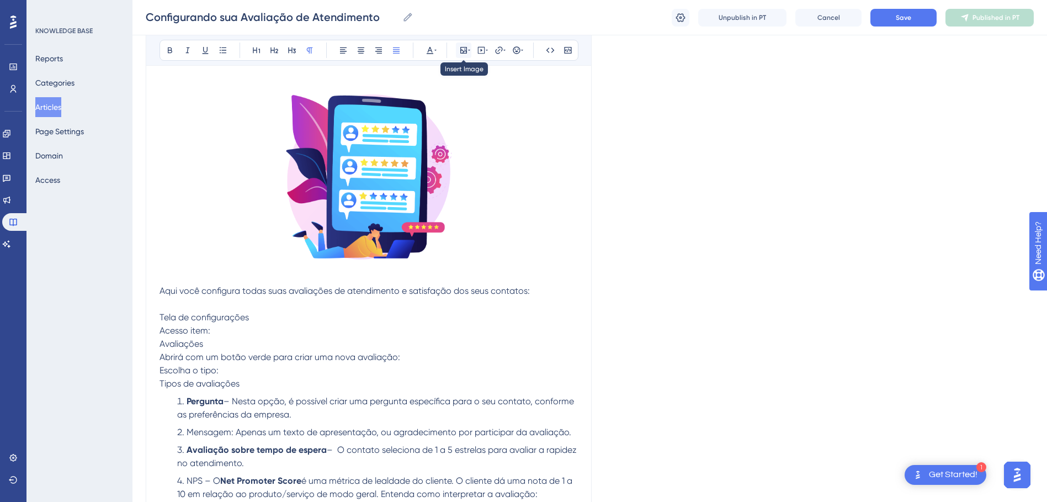  I want to click on span: Abrirá com um botão verde para criar uma nova avaliação:, so click(280, 357).